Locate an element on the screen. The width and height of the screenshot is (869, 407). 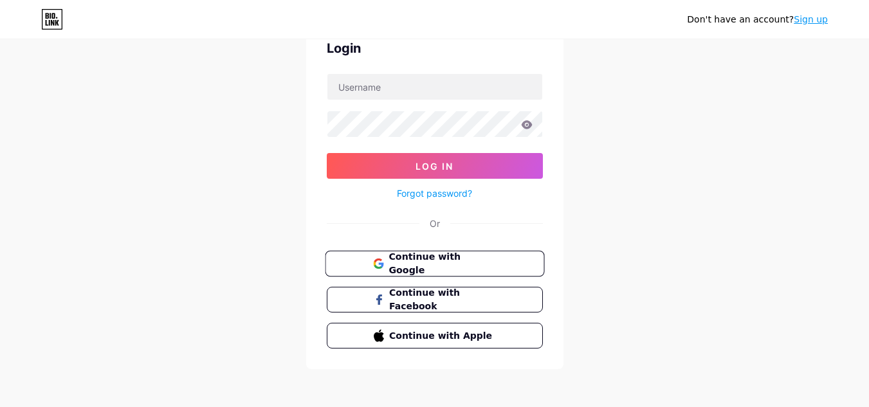
span: Continue with Facebook is located at coordinates (442, 300).